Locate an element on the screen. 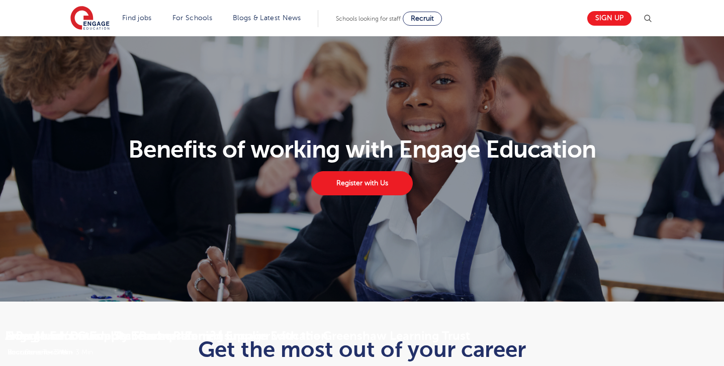  a: Find jobs is located at coordinates (137, 18).